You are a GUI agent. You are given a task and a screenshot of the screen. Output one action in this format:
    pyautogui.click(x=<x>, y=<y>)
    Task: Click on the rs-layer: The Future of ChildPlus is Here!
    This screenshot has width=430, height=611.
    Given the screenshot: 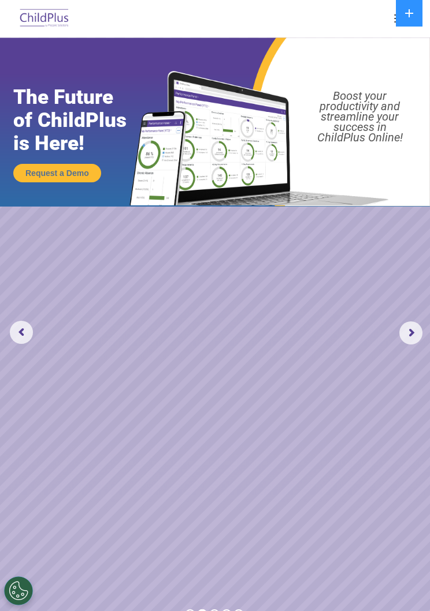 What is the action you would take?
    pyautogui.click(x=81, y=121)
    